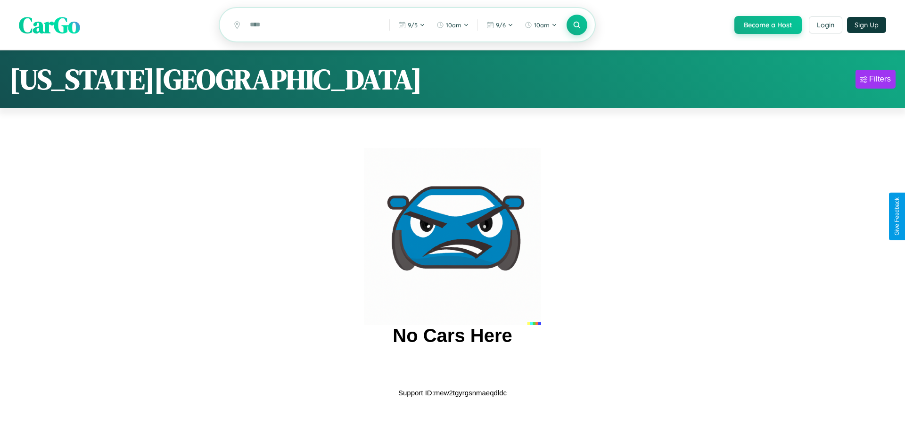 The image size is (905, 433). What do you see at coordinates (49, 25) in the screenshot?
I see `span: CarGo` at bounding box center [49, 25].